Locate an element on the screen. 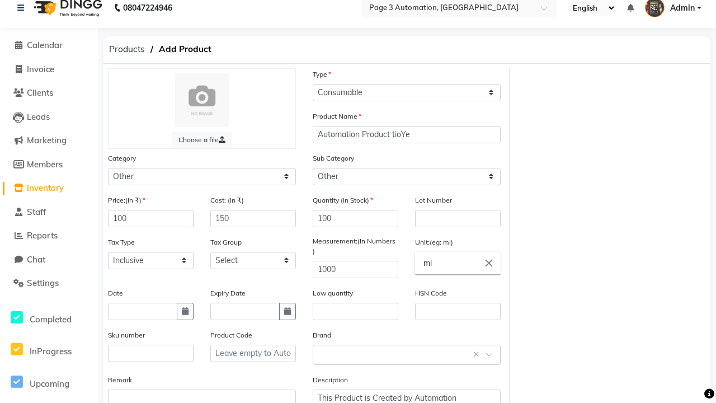 Image resolution: width=716 pixels, height=403 pixels. i: Close is located at coordinates (489, 263).